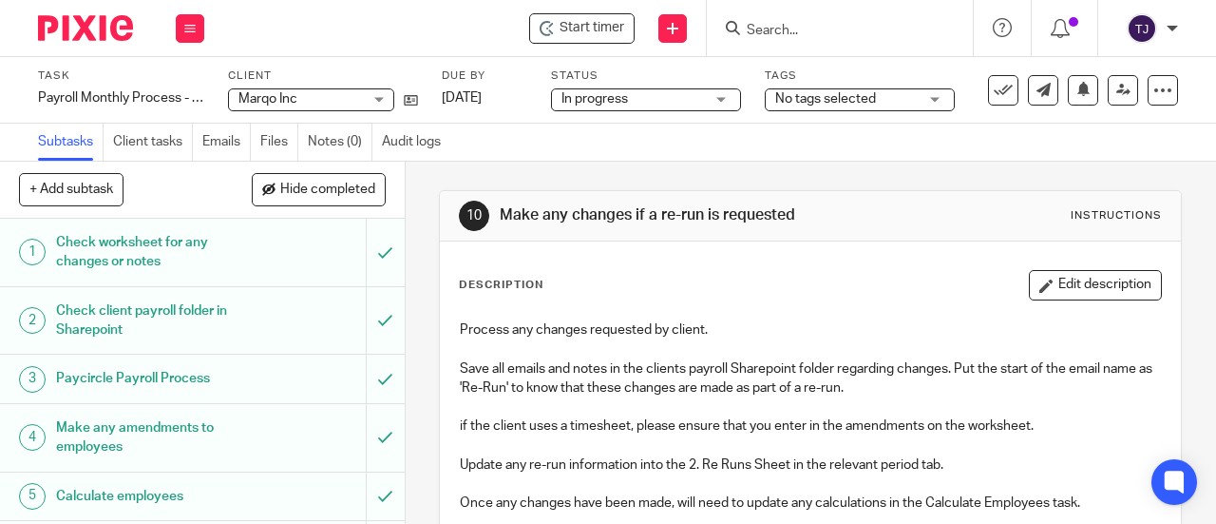 This screenshot has height=524, width=1216. I want to click on h1: Check worksheet for any changes or notes, so click(153, 252).